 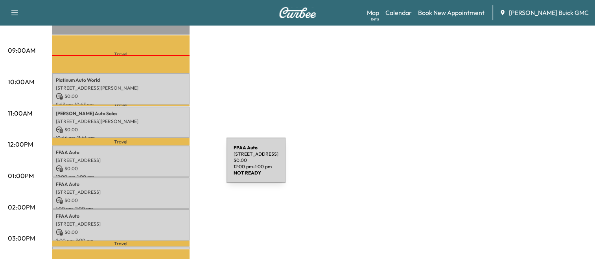 I want to click on a: Book New Appointment, so click(x=451, y=13).